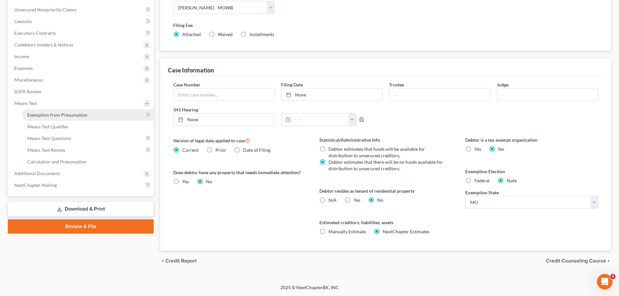 This screenshot has width=619, height=296. Describe the element at coordinates (88, 115) in the screenshot. I see `a: Exemption from Presumption` at that location.